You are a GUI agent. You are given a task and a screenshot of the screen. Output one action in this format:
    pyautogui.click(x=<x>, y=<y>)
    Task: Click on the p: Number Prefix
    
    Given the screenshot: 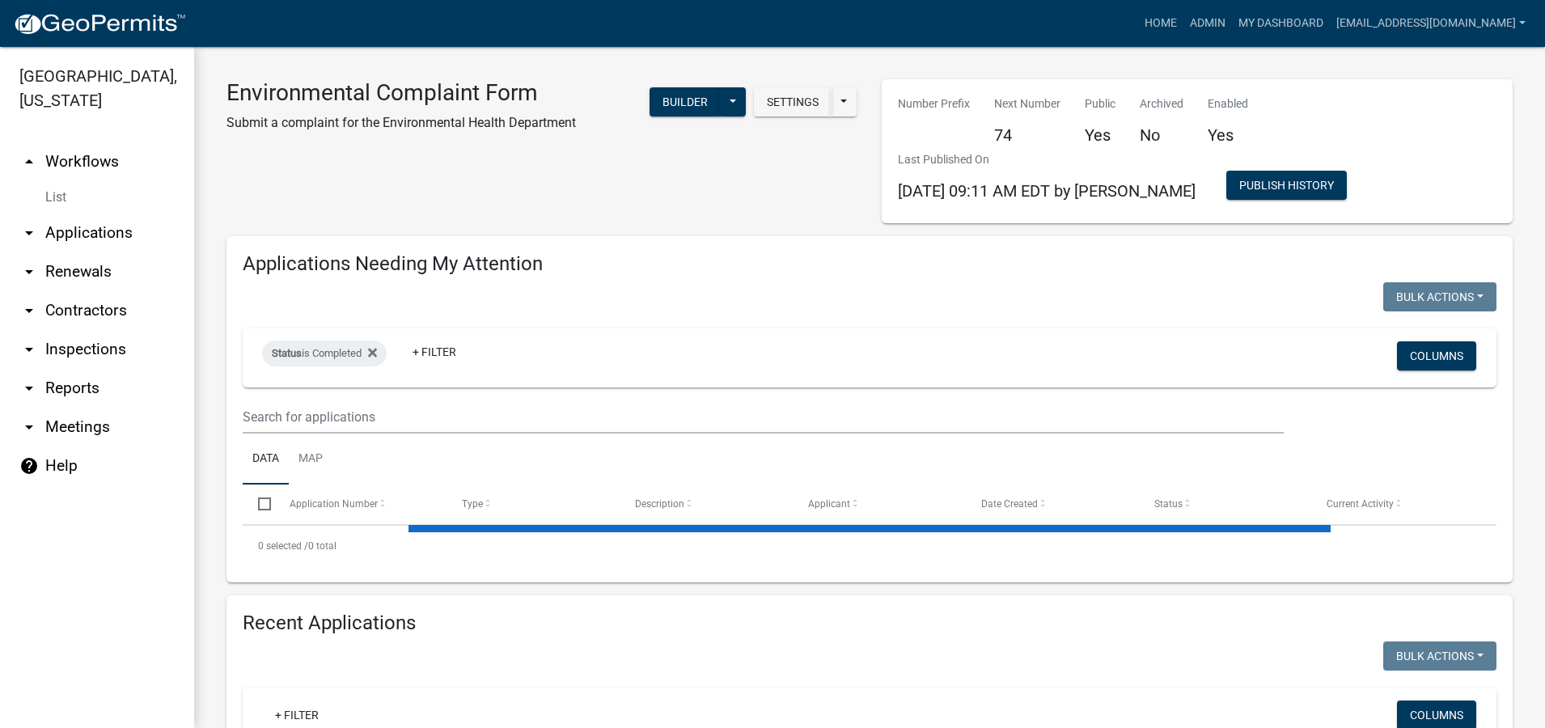 What is the action you would take?
    pyautogui.click(x=934, y=104)
    